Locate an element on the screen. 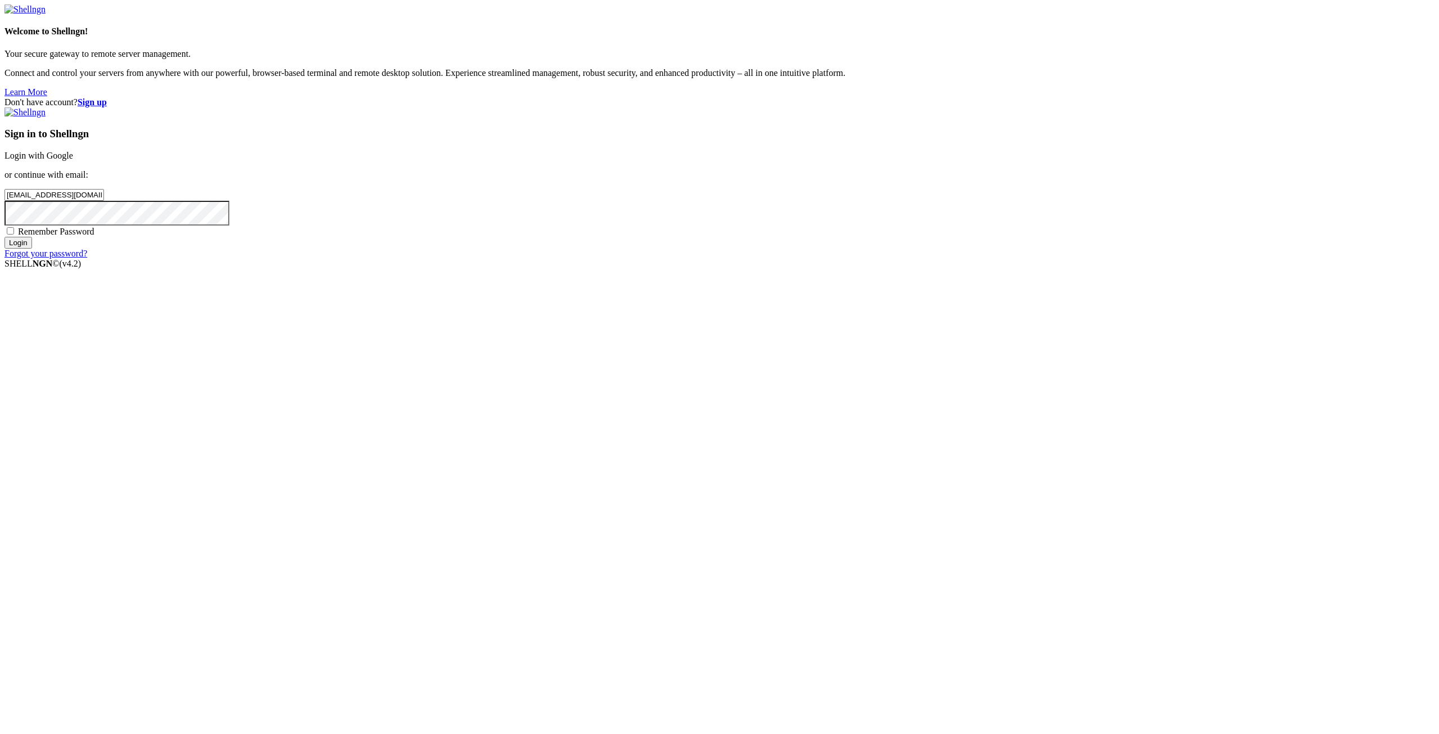 The width and height of the screenshot is (1439, 734). span: Remember Password is located at coordinates (56, 231).